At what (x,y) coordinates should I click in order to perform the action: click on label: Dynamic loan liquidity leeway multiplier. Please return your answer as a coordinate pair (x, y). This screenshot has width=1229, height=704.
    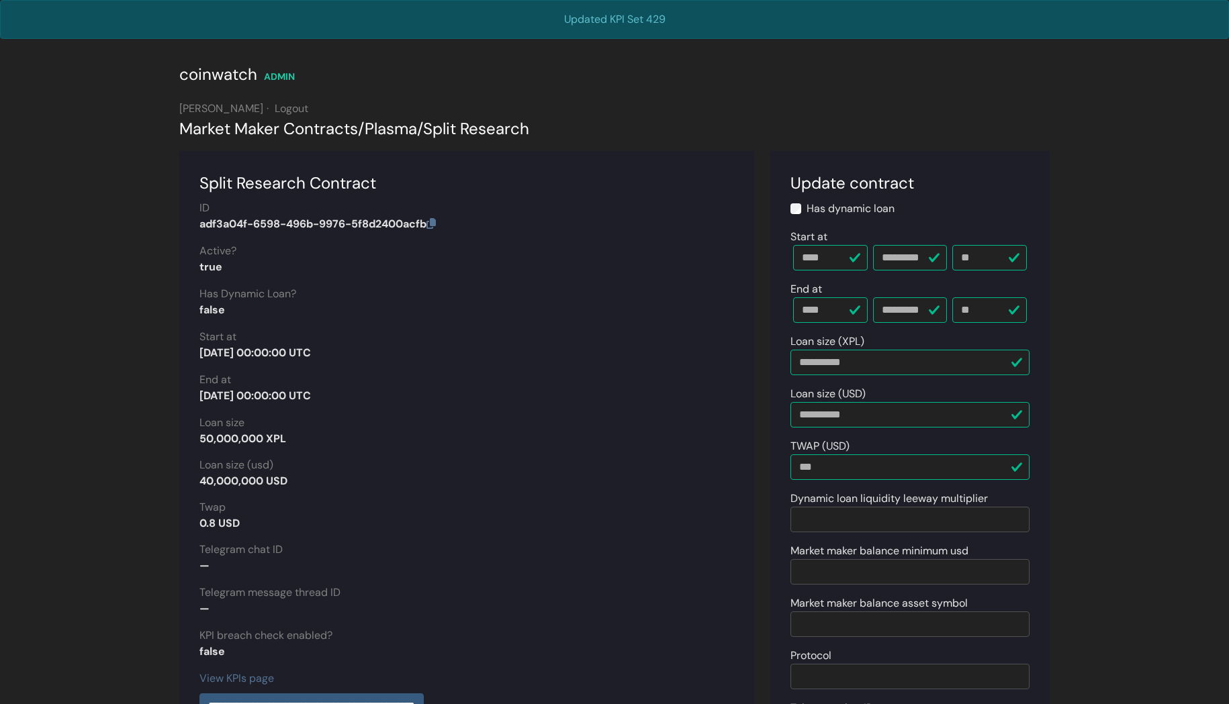
    Looking at the image, I should click on (889, 499).